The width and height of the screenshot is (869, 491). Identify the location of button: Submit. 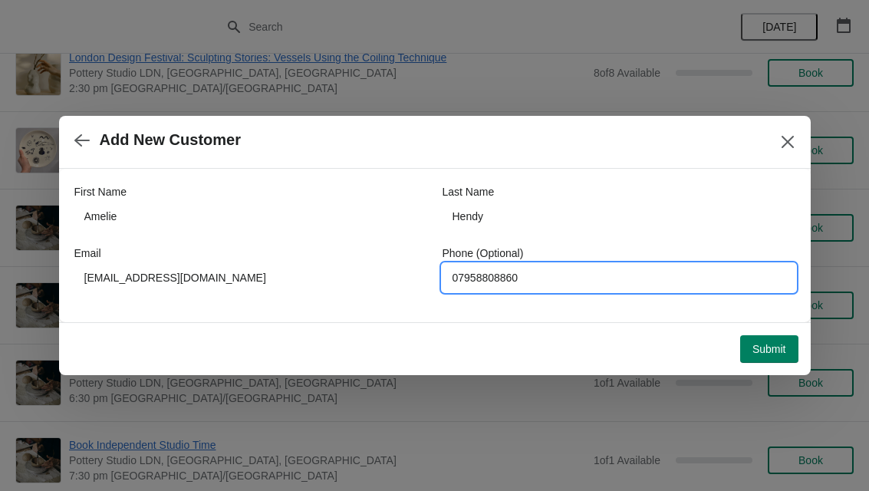
(770, 349).